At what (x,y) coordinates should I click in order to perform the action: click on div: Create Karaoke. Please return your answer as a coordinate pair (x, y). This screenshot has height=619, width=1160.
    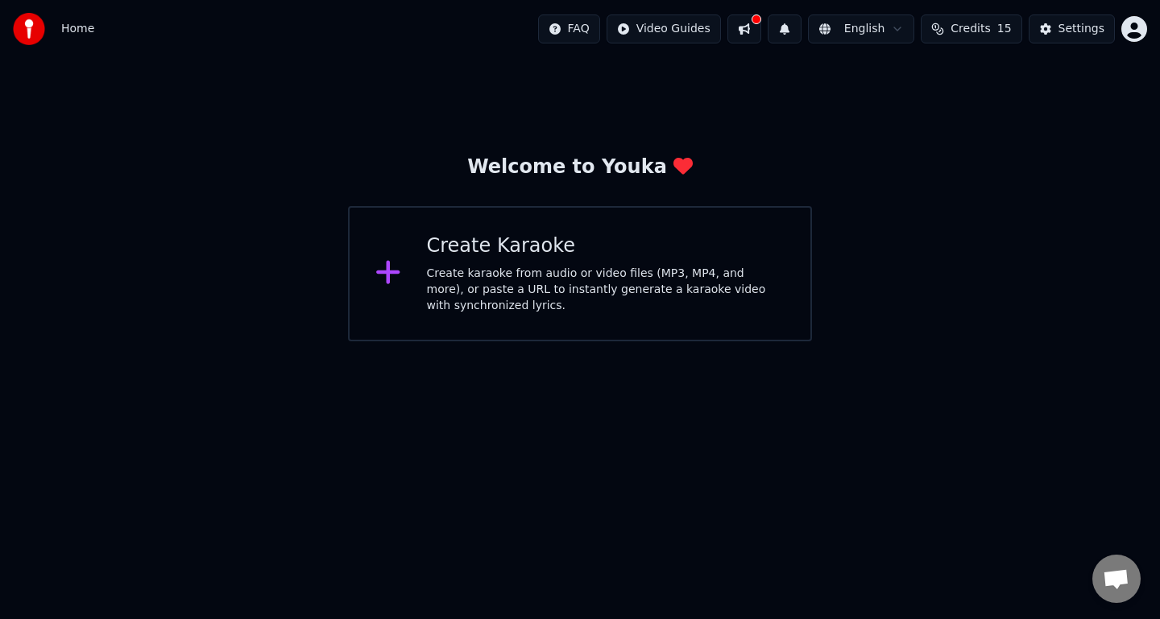
    Looking at the image, I should click on (606, 246).